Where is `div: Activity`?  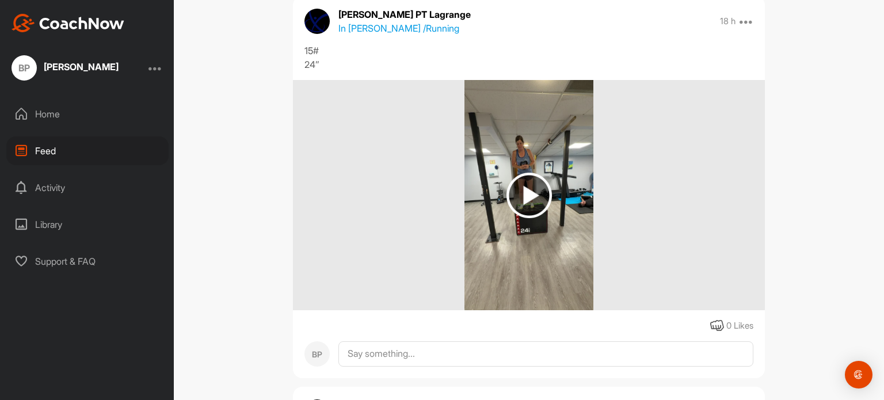 div: Activity is located at coordinates (88, 188).